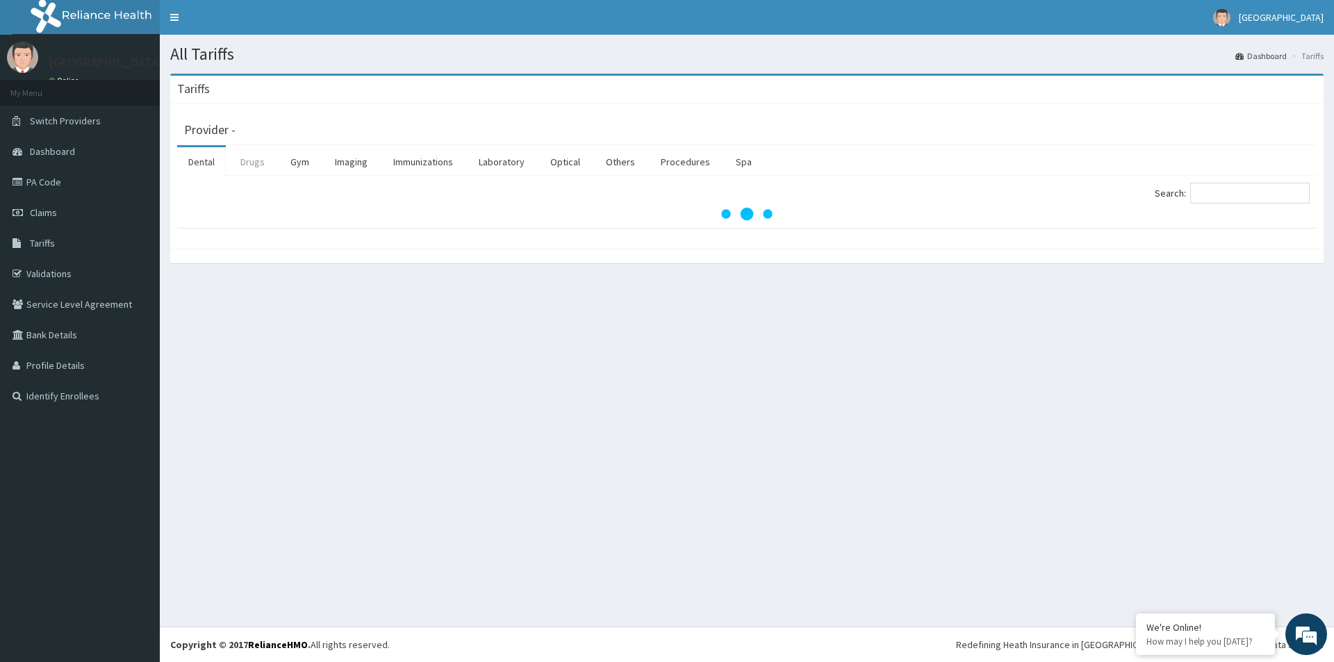 Image resolution: width=1334 pixels, height=662 pixels. I want to click on h1: All Tariffs, so click(747, 54).